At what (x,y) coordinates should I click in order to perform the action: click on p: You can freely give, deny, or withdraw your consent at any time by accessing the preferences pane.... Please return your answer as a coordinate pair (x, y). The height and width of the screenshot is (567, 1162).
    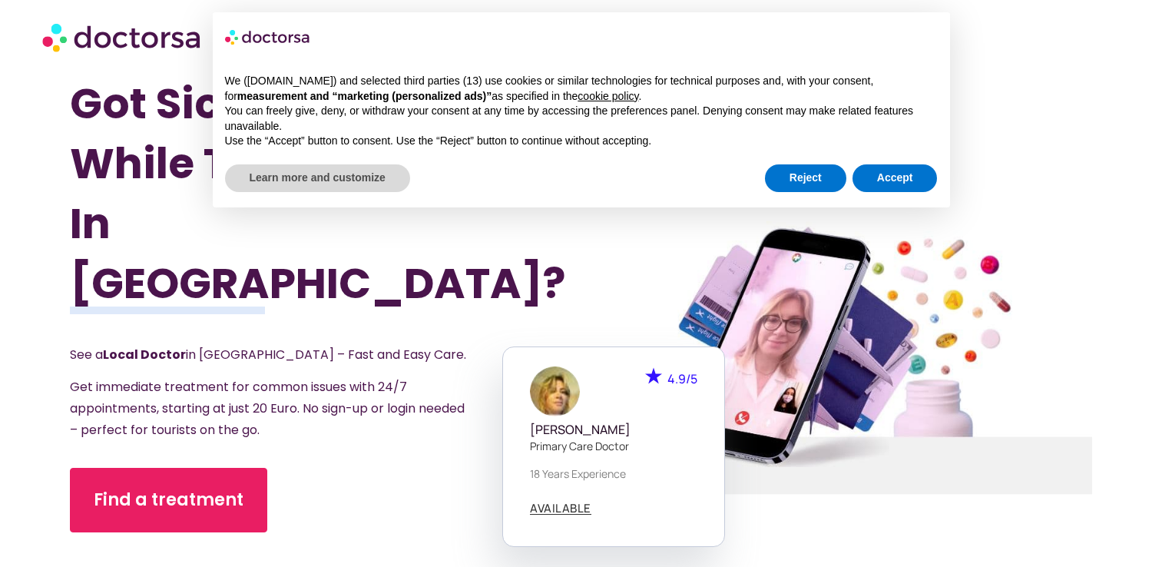
    Looking at the image, I should click on (581, 118).